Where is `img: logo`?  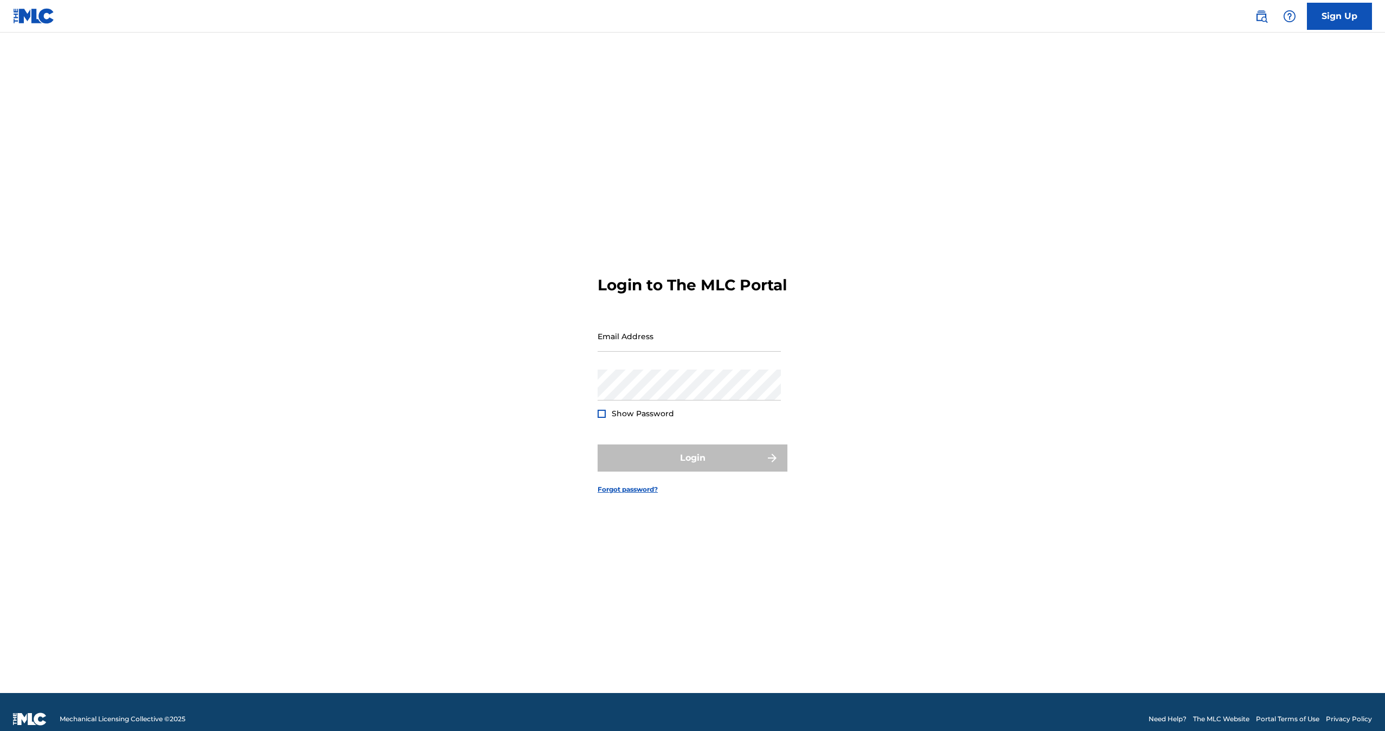 img: logo is located at coordinates (30, 719).